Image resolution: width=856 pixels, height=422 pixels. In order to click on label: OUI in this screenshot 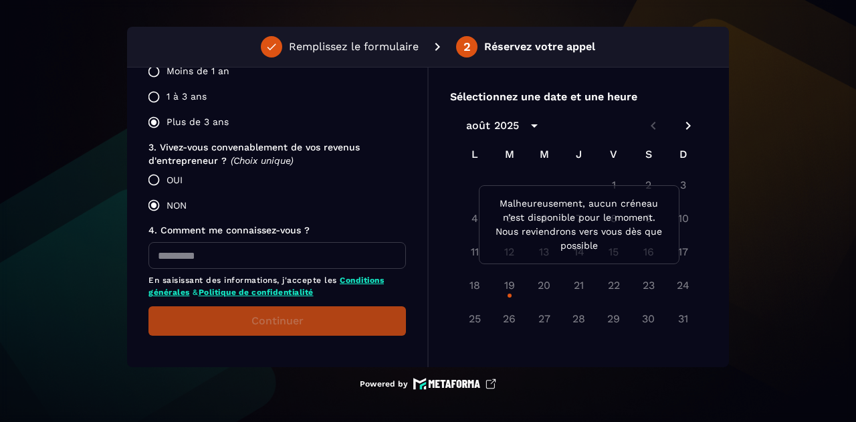, I will do `click(273, 180)`.